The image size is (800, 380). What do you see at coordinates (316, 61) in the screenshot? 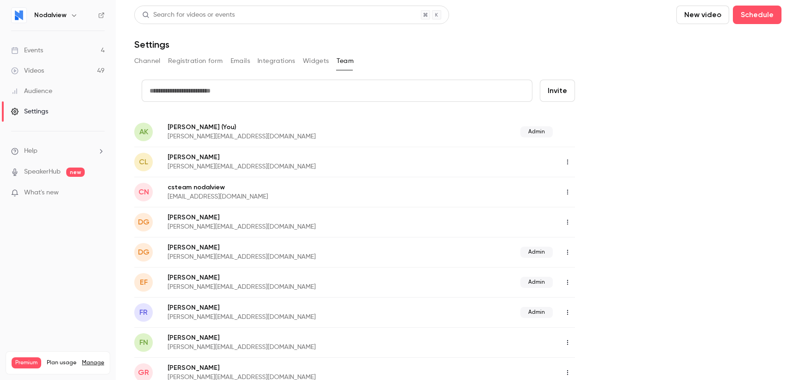
I see `button: Widgets` at bounding box center [316, 61].